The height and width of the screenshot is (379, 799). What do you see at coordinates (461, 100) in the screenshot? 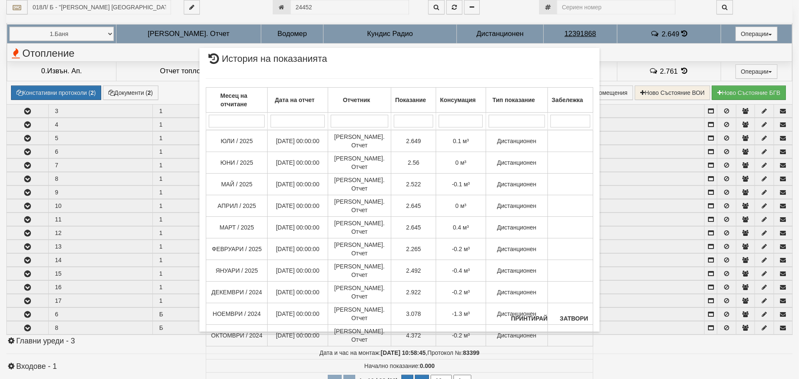
I see `th: Консумация: No sort applied, activate to apply an ascending sort` at bounding box center [461, 100].